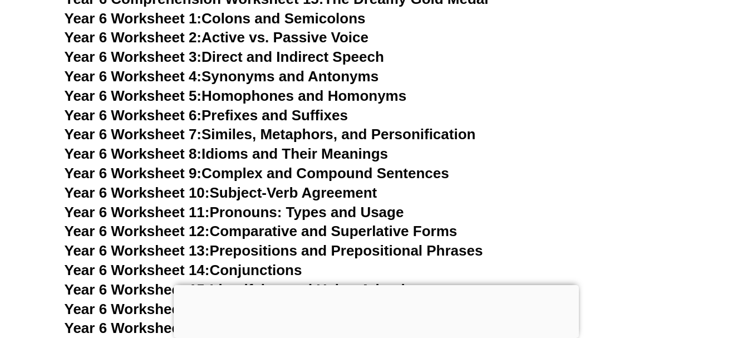 The image size is (752, 338). Describe the element at coordinates (137, 270) in the screenshot. I see `span: Year 6 Worksheet 14:` at that location.